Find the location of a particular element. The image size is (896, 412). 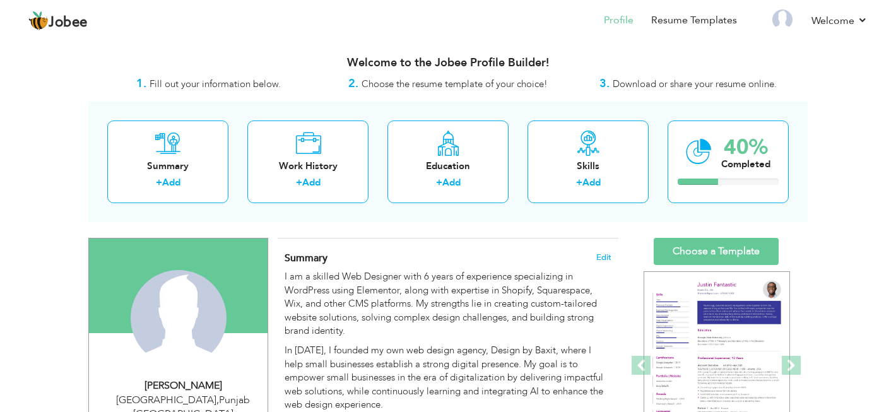

span: Choose the resume template of your choice! is located at coordinates (454, 84).